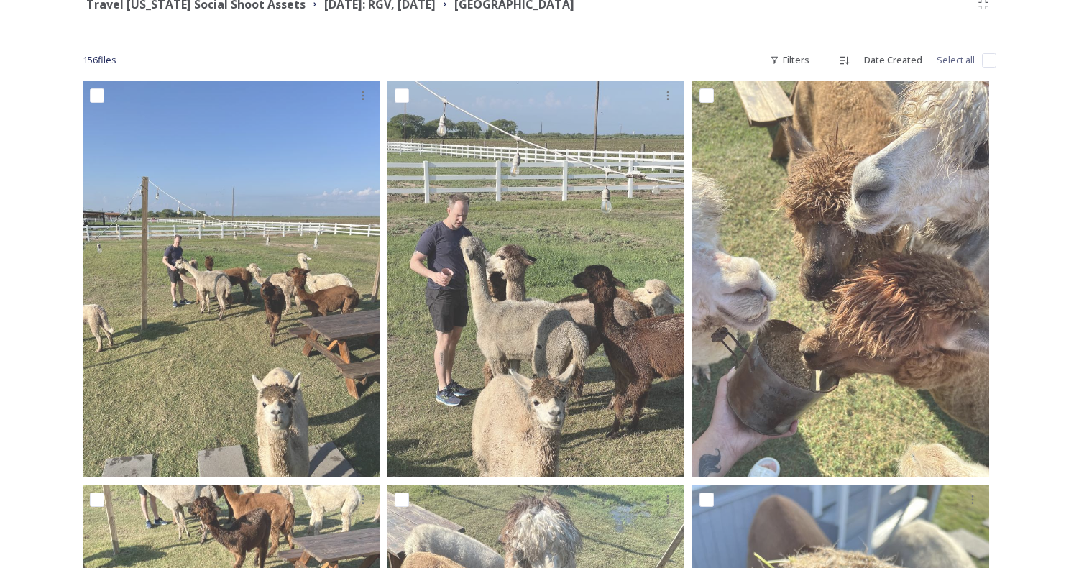  I want to click on img: Alpaquita Ranch5.HEIC, so click(840, 279).